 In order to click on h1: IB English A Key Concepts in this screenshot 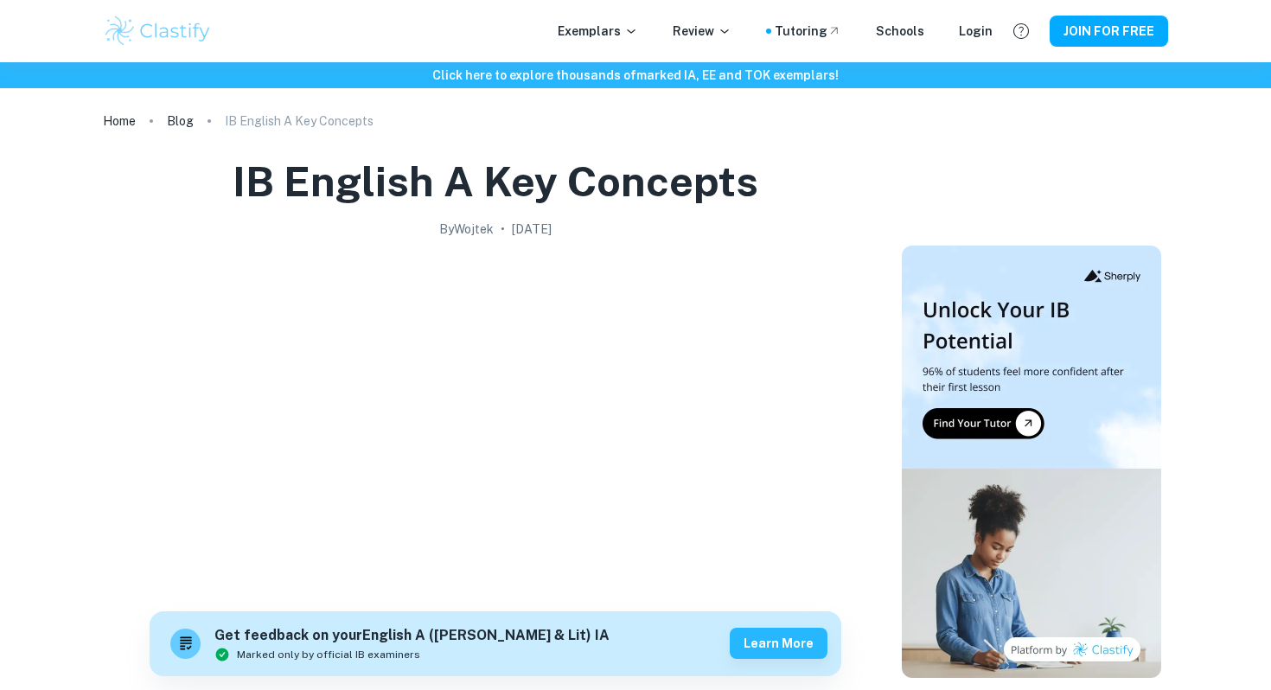, I will do `click(495, 182)`.